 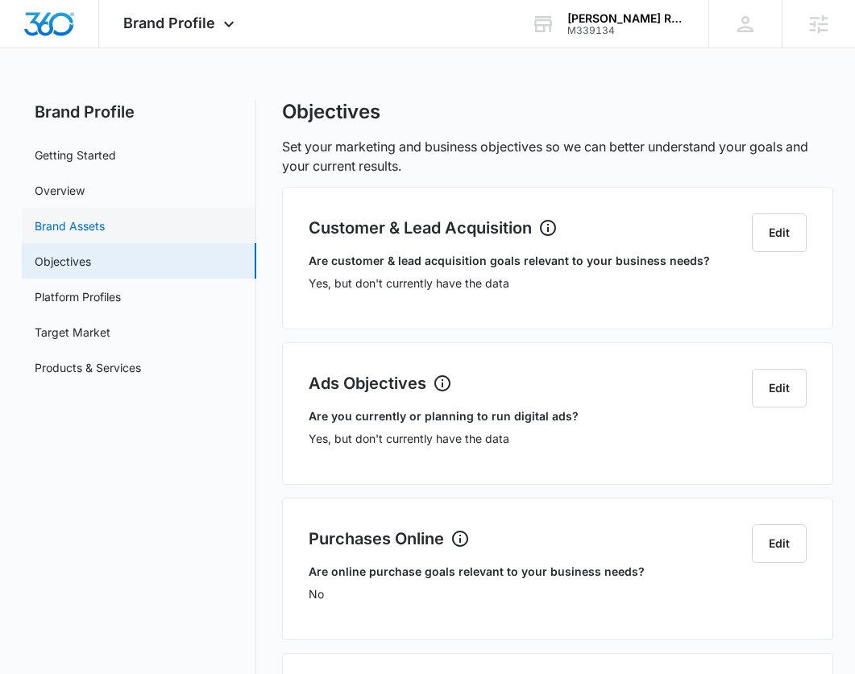 What do you see at coordinates (69, 226) in the screenshot?
I see `a: Brand Assets` at bounding box center [69, 226].